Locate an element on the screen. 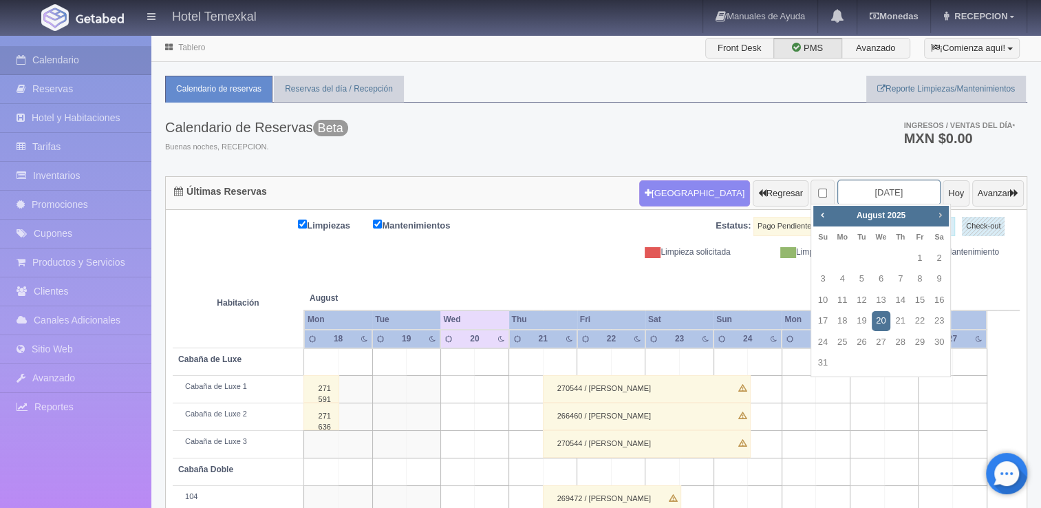 This screenshot has width=1041, height=508. label: Avanzado is located at coordinates (876, 48).